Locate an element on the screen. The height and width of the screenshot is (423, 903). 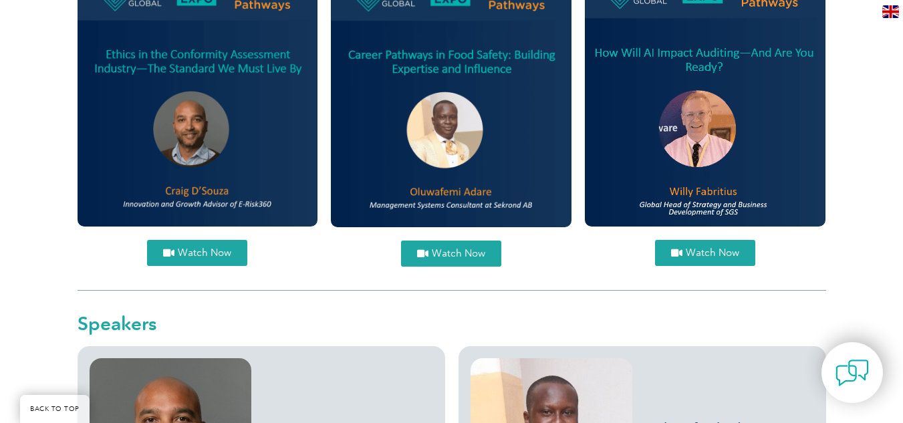
h2: Speakers is located at coordinates (452, 324).